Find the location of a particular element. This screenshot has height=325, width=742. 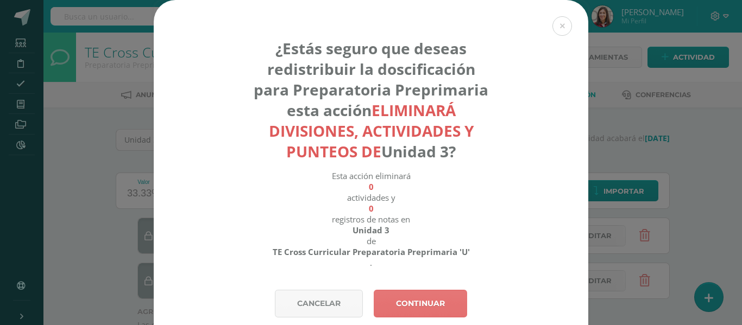

strong: Unidad 3 is located at coordinates (371, 230).